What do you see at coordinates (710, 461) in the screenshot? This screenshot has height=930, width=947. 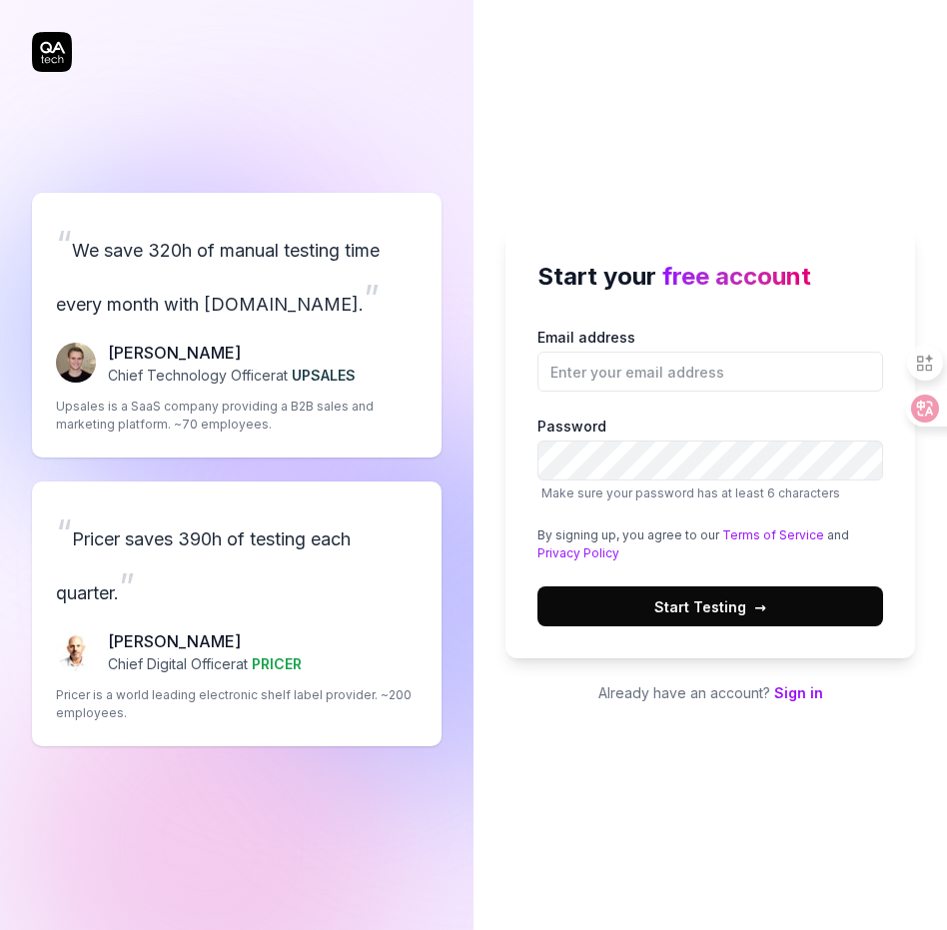 I see `input: PasswordMake sure your password has at least 6 characters` at bounding box center [710, 461].